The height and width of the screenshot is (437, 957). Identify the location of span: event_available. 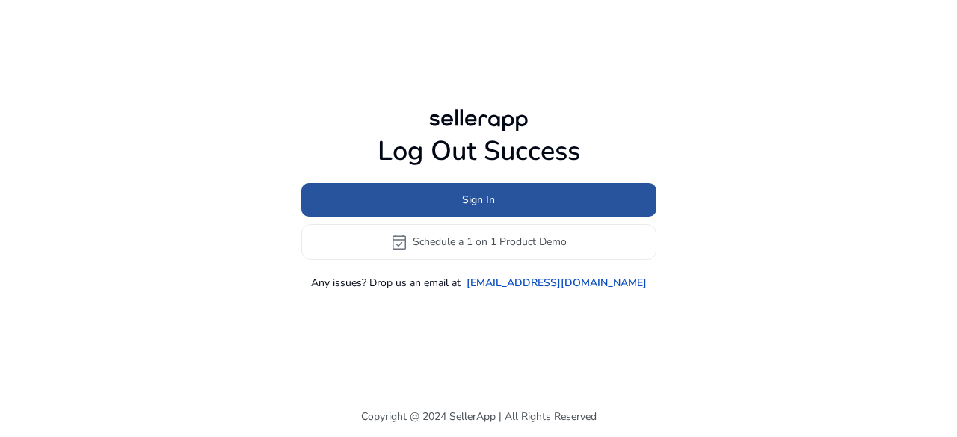
(399, 242).